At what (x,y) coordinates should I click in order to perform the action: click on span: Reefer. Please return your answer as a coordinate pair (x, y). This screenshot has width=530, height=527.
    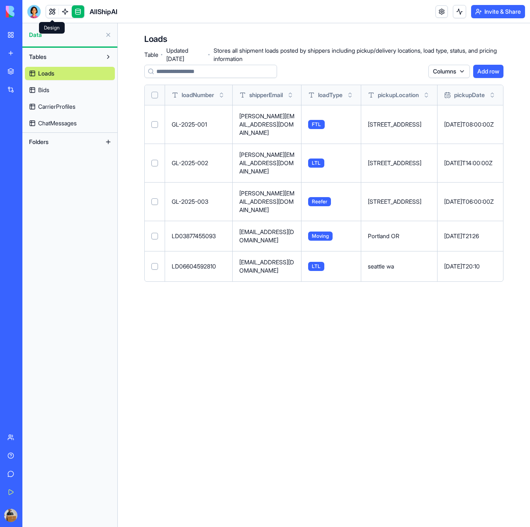
    Looking at the image, I should click on (320, 202).